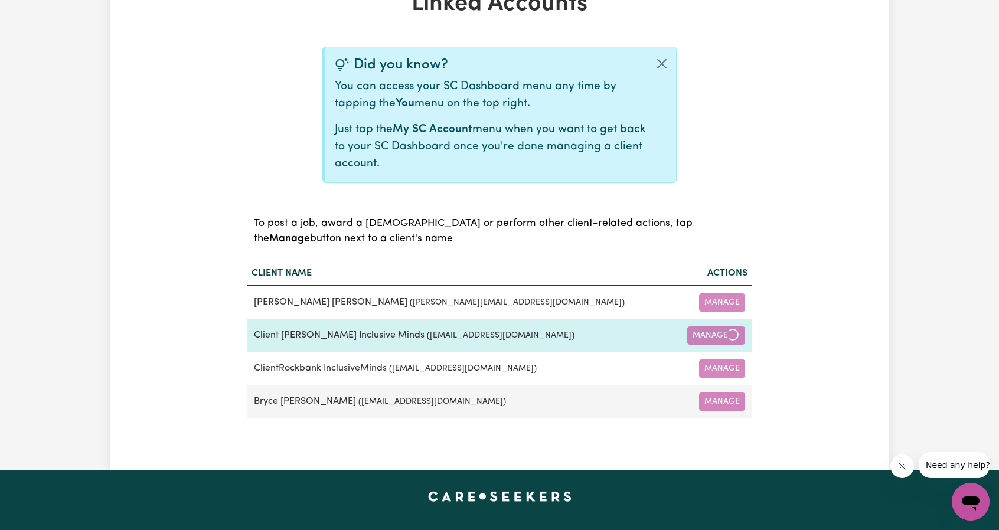 The width and height of the screenshot is (999, 530). What do you see at coordinates (500, 497) in the screenshot?
I see `a: Careseekers home page` at bounding box center [500, 497].